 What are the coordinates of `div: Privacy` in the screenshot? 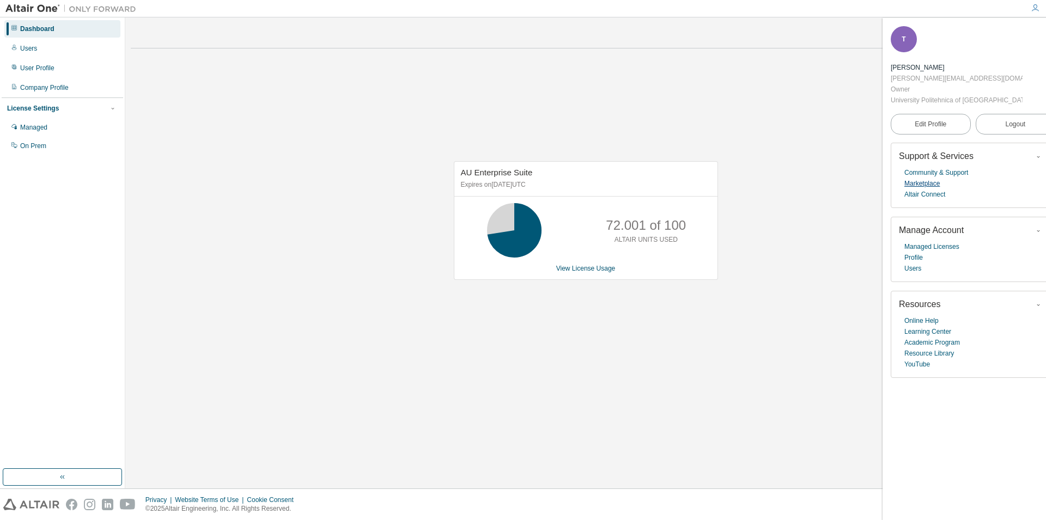 It's located at (160, 500).